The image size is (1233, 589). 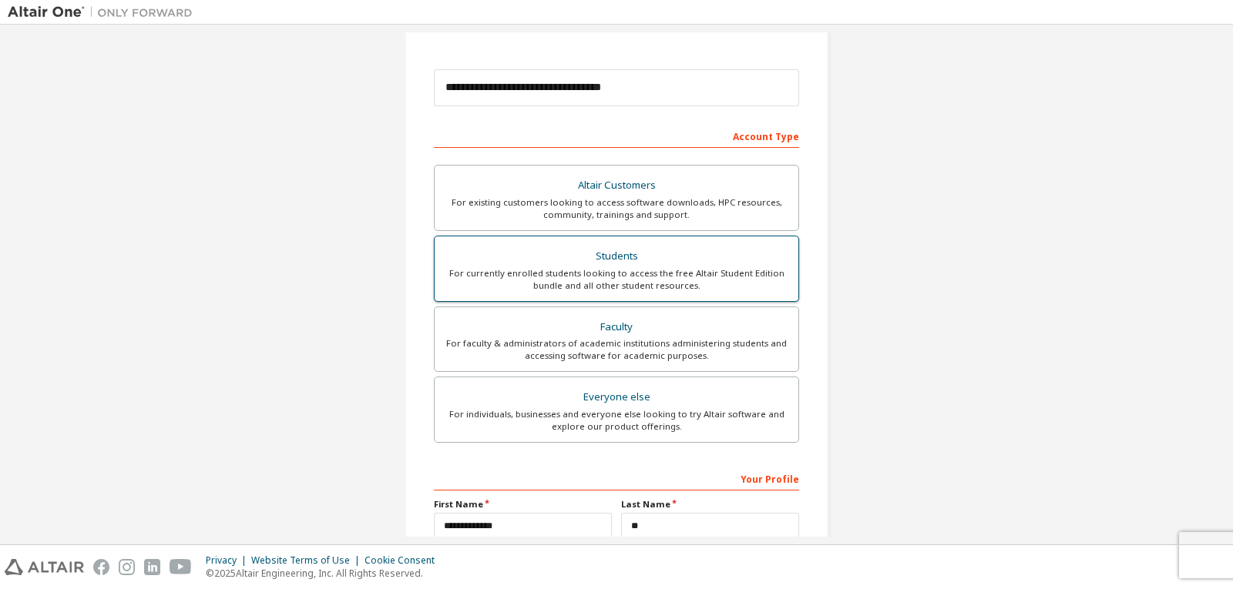 What do you see at coordinates (616, 478) in the screenshot?
I see `div: Your Profile` at bounding box center [616, 478].